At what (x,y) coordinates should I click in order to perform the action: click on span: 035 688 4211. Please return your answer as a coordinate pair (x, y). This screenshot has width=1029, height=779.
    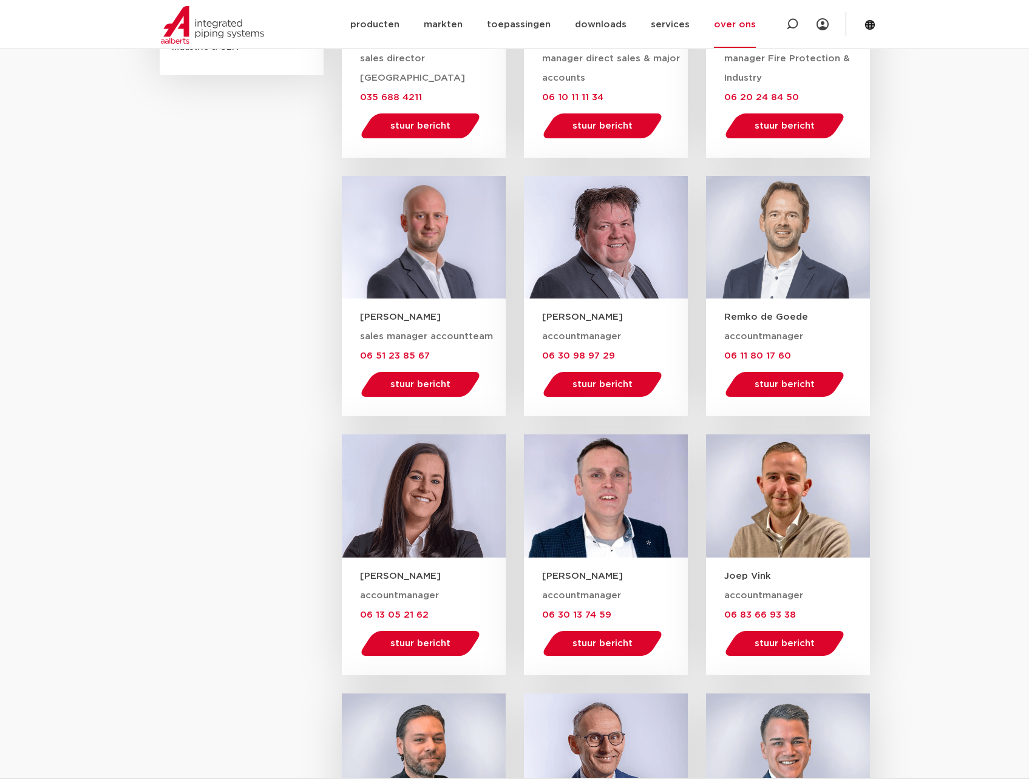
    Looking at the image, I should click on (391, 97).